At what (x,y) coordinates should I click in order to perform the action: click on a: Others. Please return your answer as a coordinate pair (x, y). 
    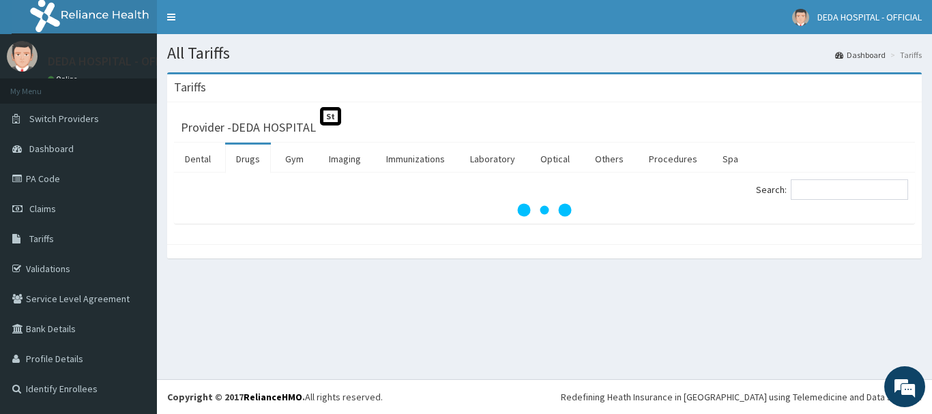
    Looking at the image, I should click on (609, 159).